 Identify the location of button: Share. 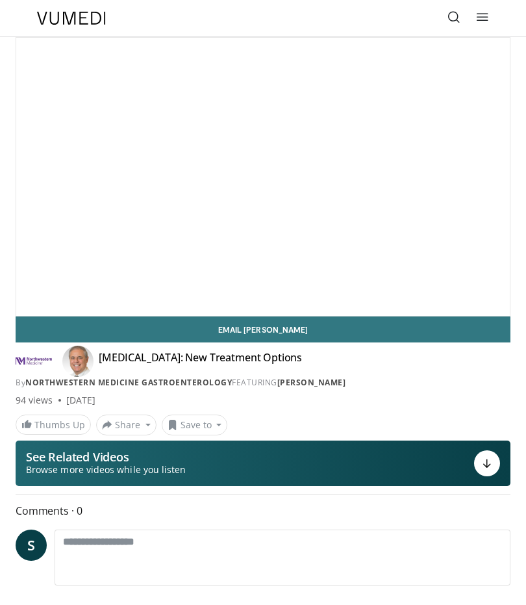
(126, 425).